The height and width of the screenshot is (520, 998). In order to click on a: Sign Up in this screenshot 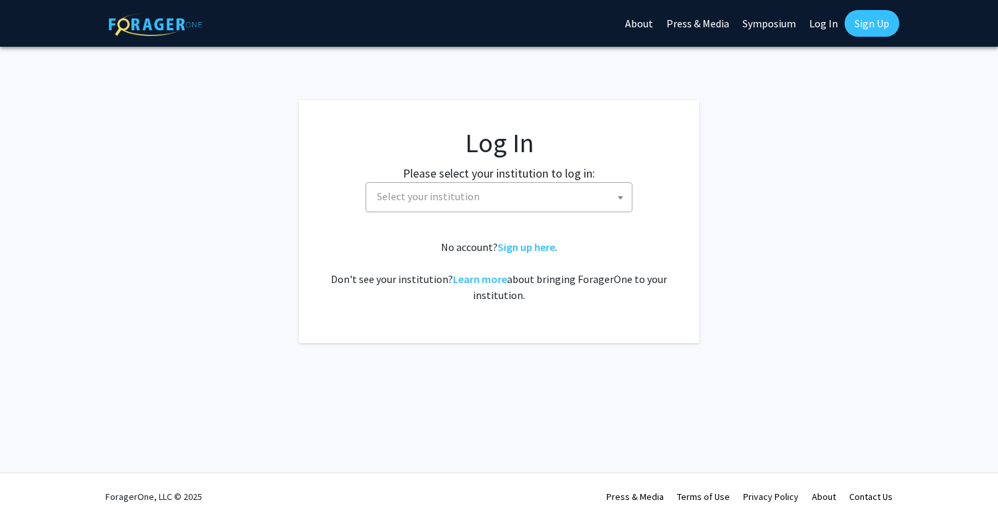, I will do `click(872, 23)`.